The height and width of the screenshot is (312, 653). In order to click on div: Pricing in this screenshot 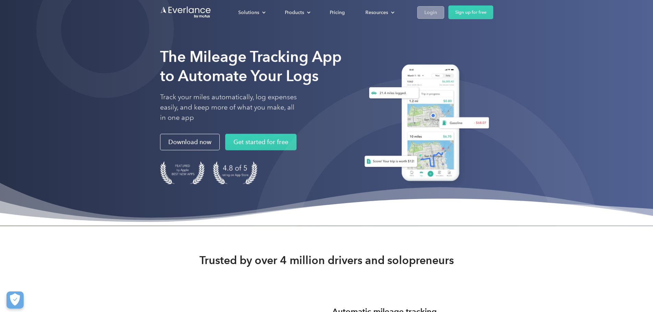, I will do `click(337, 12)`.